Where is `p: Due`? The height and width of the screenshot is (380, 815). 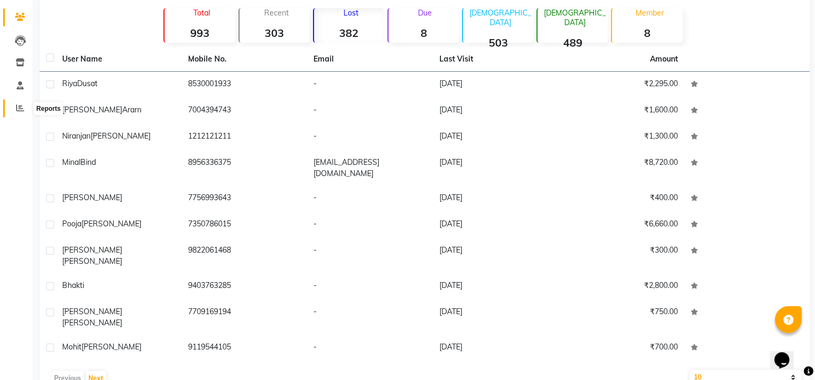 p: Due is located at coordinates (424, 13).